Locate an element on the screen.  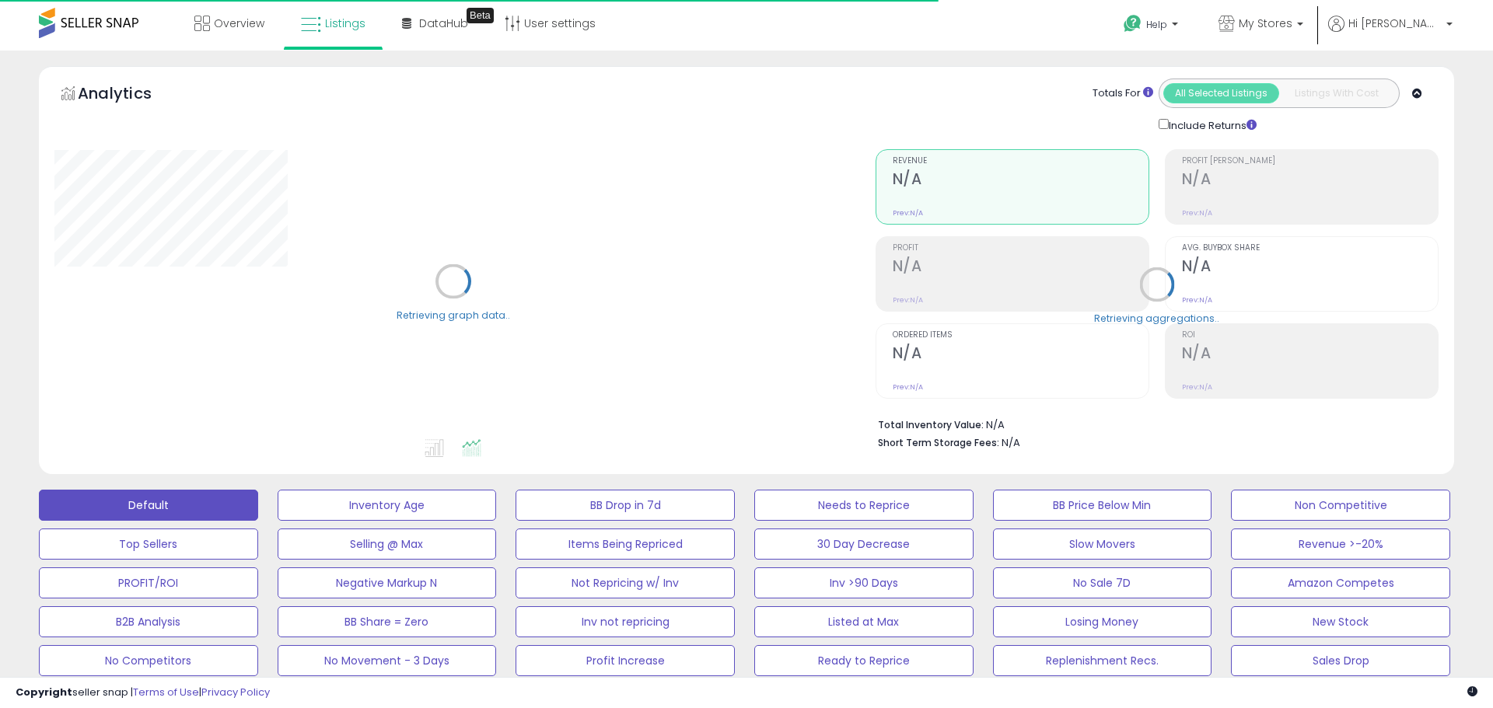
button: Selling @ Max is located at coordinates (387, 544).